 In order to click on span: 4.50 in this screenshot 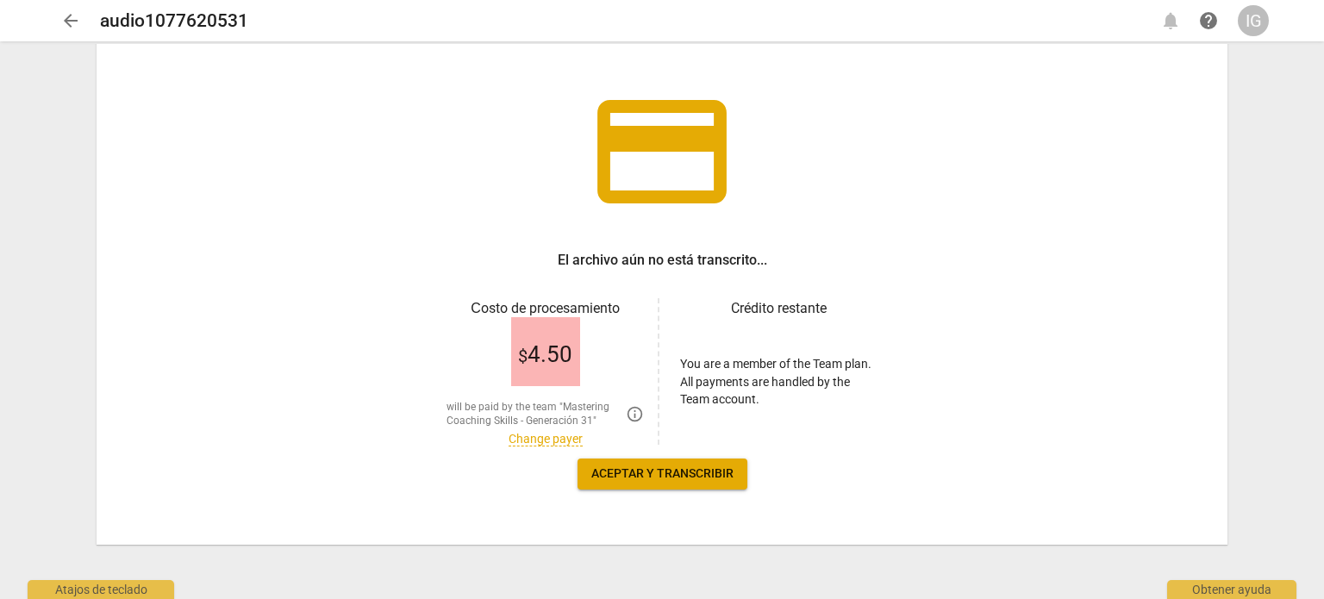, I will do `click(545, 355)`.